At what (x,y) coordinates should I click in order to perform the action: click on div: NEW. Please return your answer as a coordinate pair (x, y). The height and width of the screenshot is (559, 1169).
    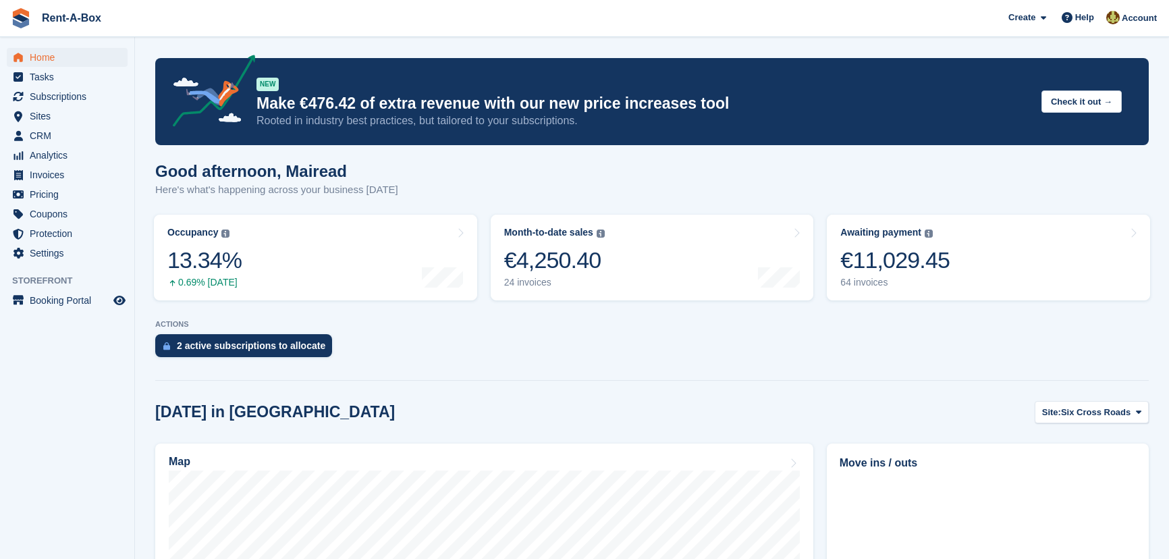
    Looking at the image, I should click on (267, 84).